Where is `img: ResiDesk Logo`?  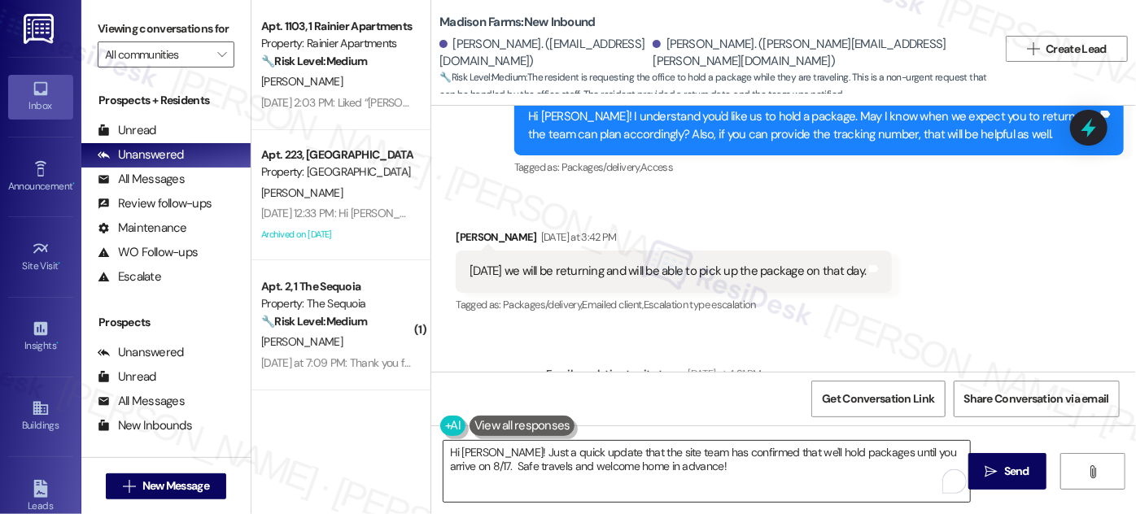
img: ResiDesk Logo is located at coordinates (40, 28).